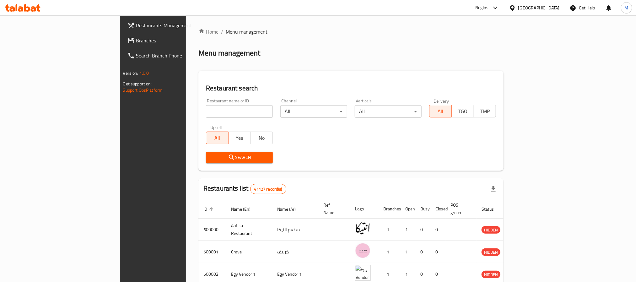  What do you see at coordinates (174, 25) in the screenshot?
I see `a: Restaurants Management` at bounding box center [174, 25].